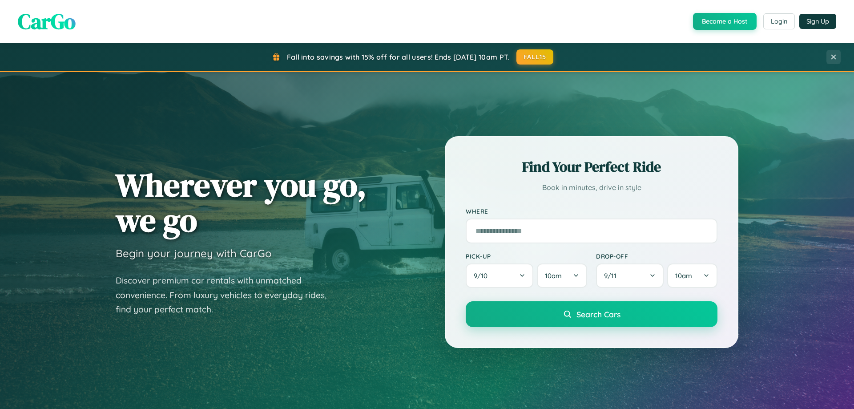  Describe the element at coordinates (724, 21) in the screenshot. I see `button: Become a Host` at that location.